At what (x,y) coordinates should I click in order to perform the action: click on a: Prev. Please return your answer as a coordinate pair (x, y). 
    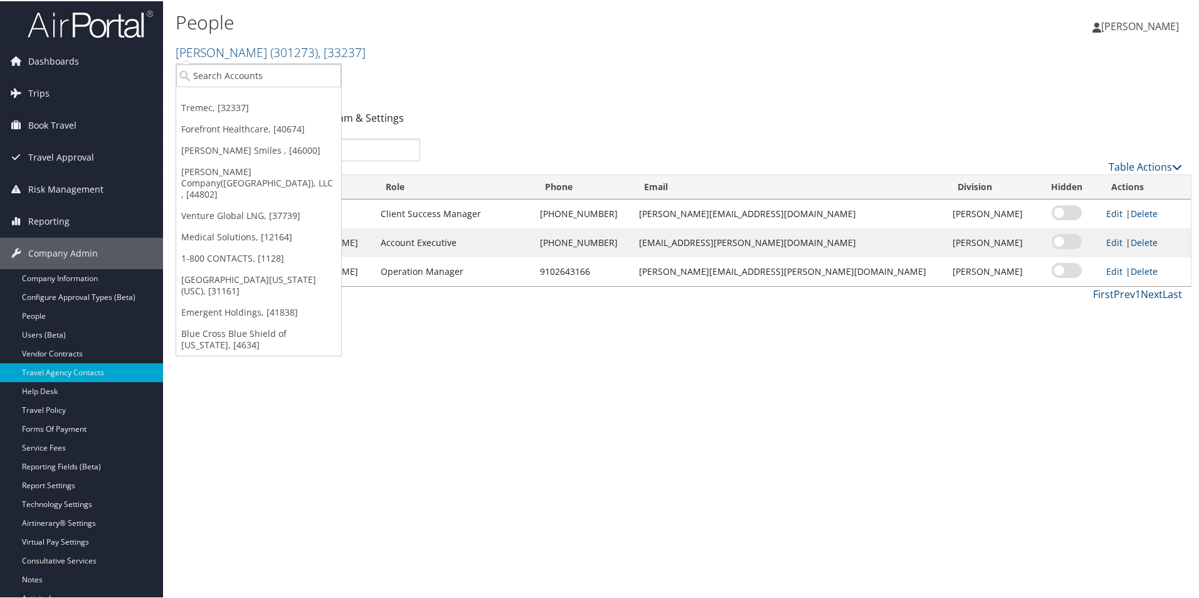
    Looking at the image, I should click on (1125, 293).